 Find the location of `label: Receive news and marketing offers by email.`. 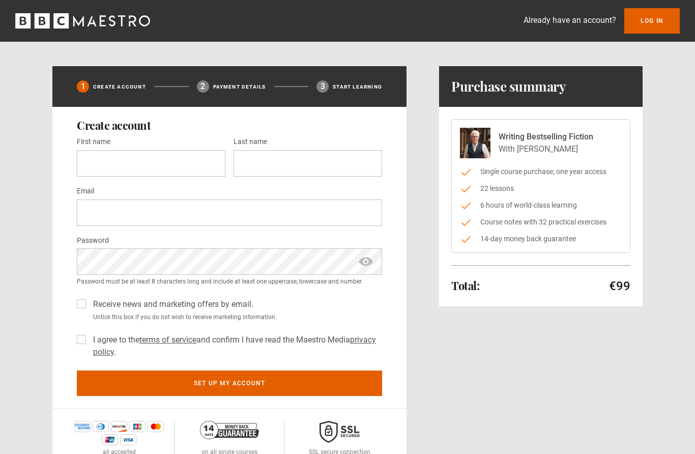

label: Receive news and marketing offers by email. is located at coordinates (171, 304).